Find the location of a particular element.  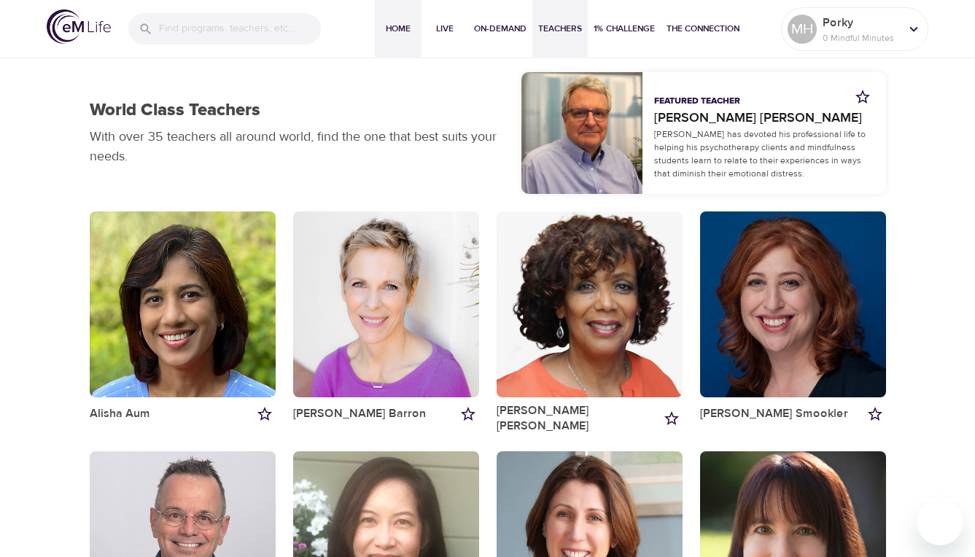

p: Porky is located at coordinates (861, 23).